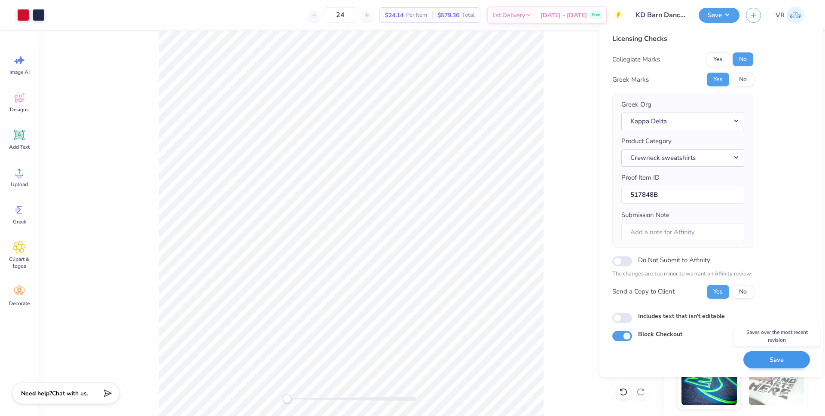 This screenshot has width=825, height=416. Describe the element at coordinates (660, 334) in the screenshot. I see `label: Block Checkout` at that location.